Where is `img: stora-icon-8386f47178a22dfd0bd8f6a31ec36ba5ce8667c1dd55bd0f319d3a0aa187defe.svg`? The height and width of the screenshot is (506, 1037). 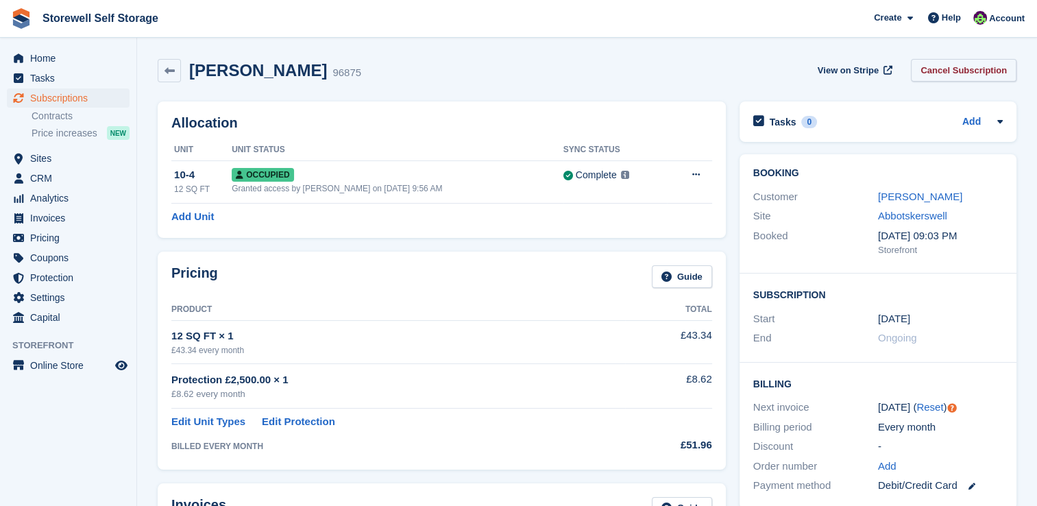
img: stora-icon-8386f47178a22dfd0bd8f6a31ec36ba5ce8667c1dd55bd0f319d3a0aa187defe.svg is located at coordinates (21, 19).